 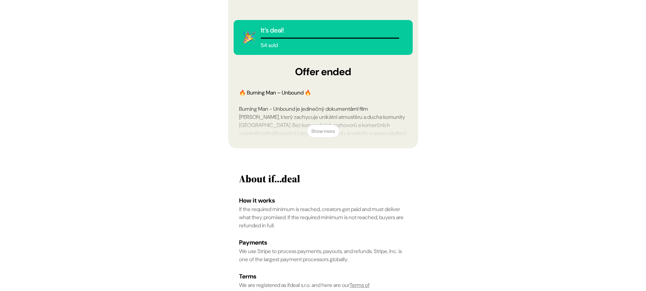 I want to click on h3: Payments, so click(x=323, y=243).